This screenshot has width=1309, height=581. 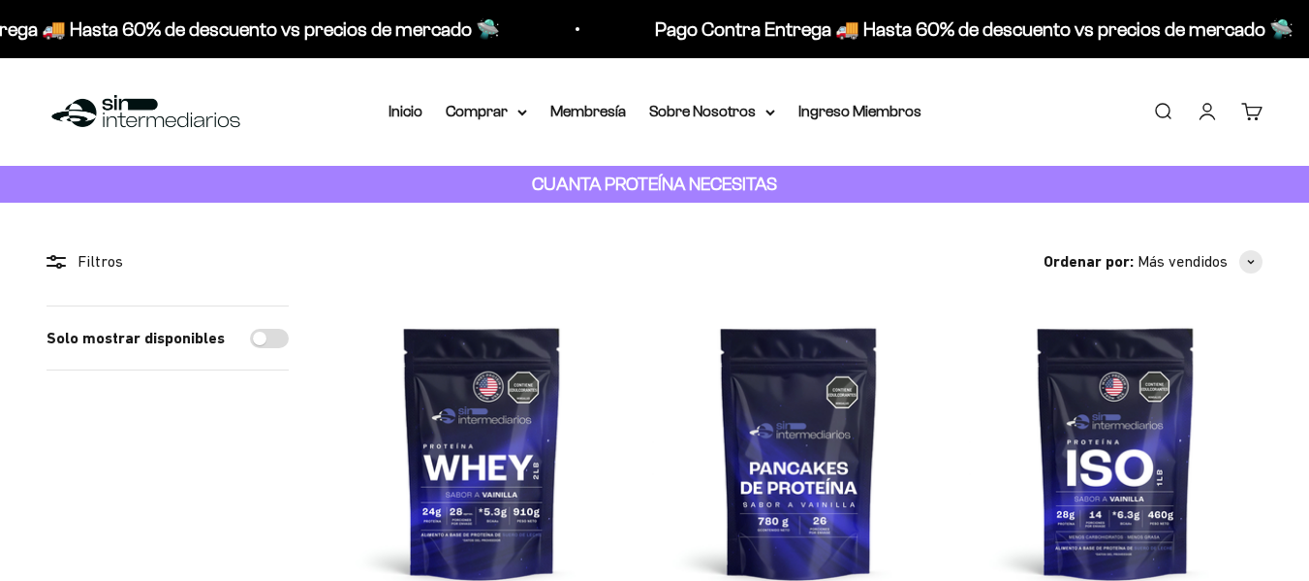 What do you see at coordinates (1200, 262) in the screenshot?
I see `button: Más vendidos` at bounding box center [1200, 262].